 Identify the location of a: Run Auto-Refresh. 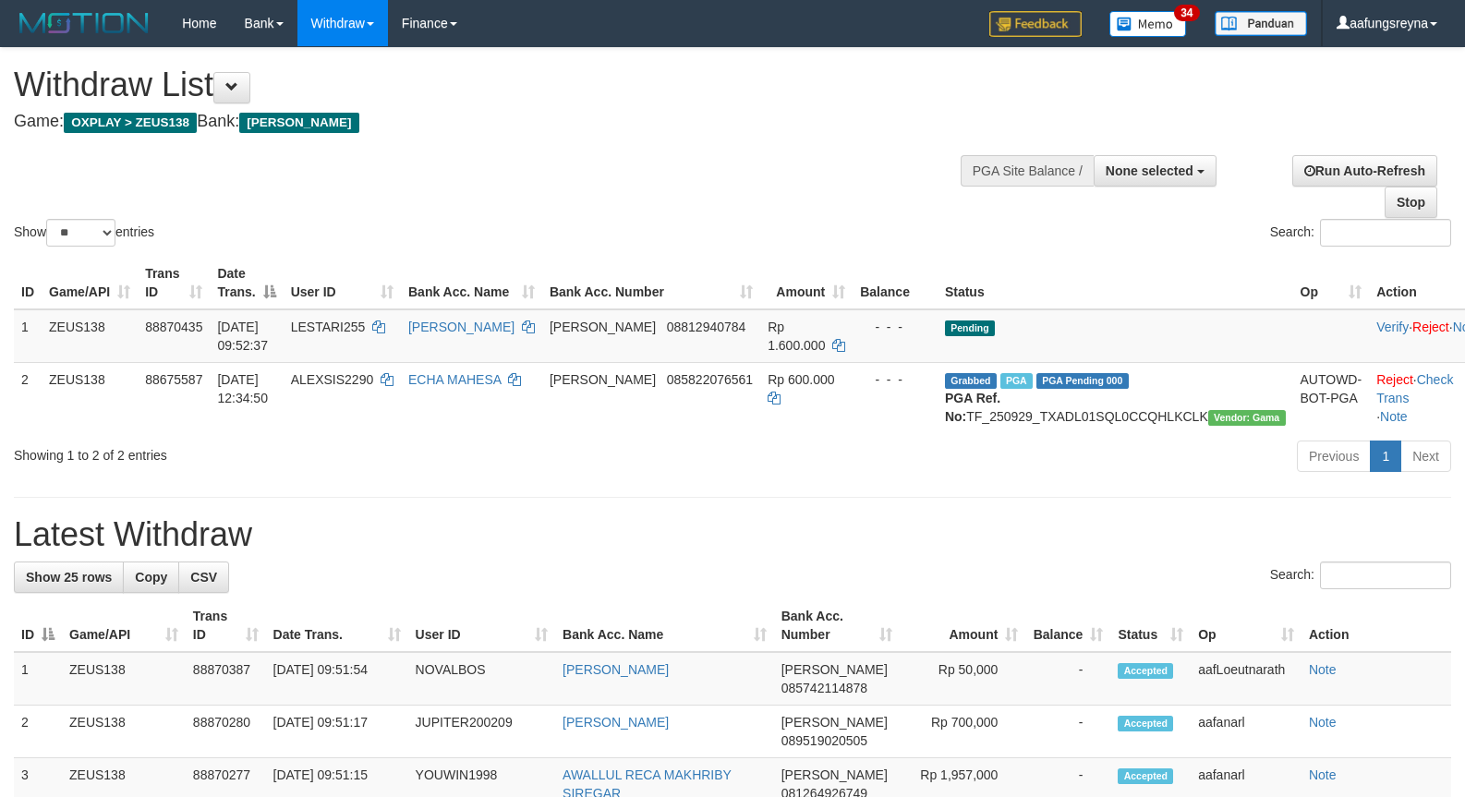
(1365, 171).